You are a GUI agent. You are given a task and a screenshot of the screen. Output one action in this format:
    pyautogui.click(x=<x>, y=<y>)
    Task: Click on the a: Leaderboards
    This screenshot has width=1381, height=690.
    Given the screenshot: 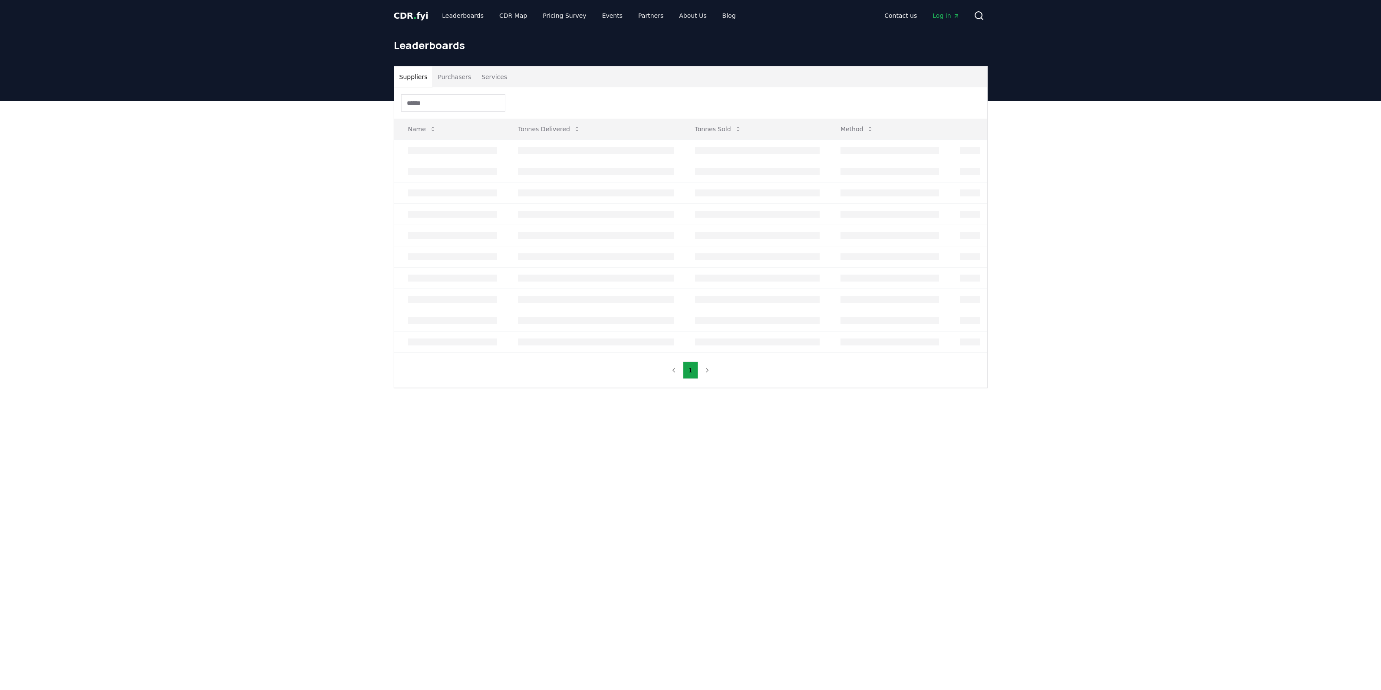 What is the action you would take?
    pyautogui.click(x=463, y=16)
    